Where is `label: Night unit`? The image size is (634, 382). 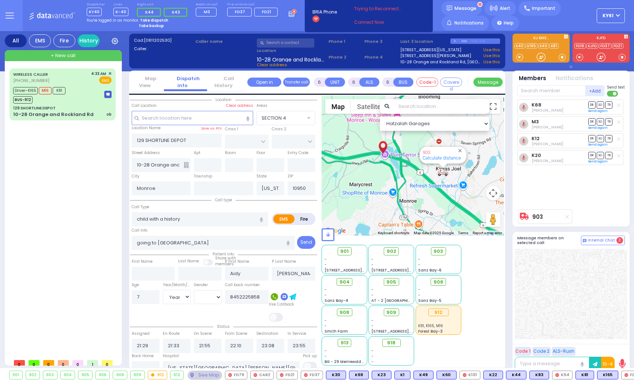
label: Night unit is located at coordinates (163, 5).